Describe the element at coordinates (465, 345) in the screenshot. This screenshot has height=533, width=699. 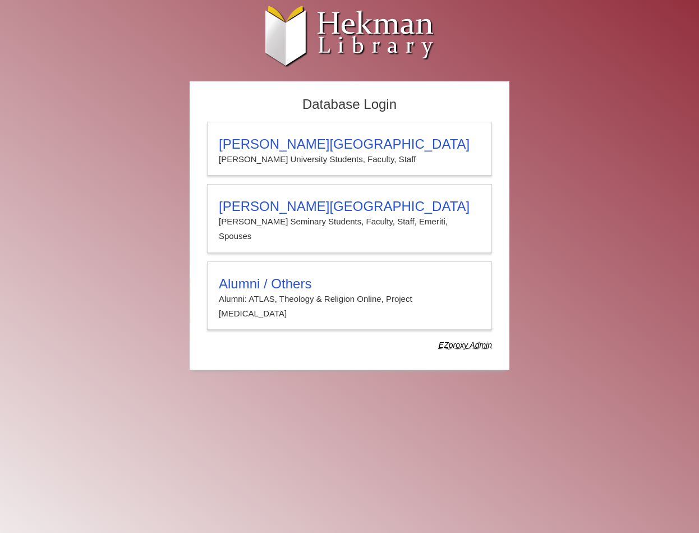
I see `dfn: Use Alumni login` at that location.